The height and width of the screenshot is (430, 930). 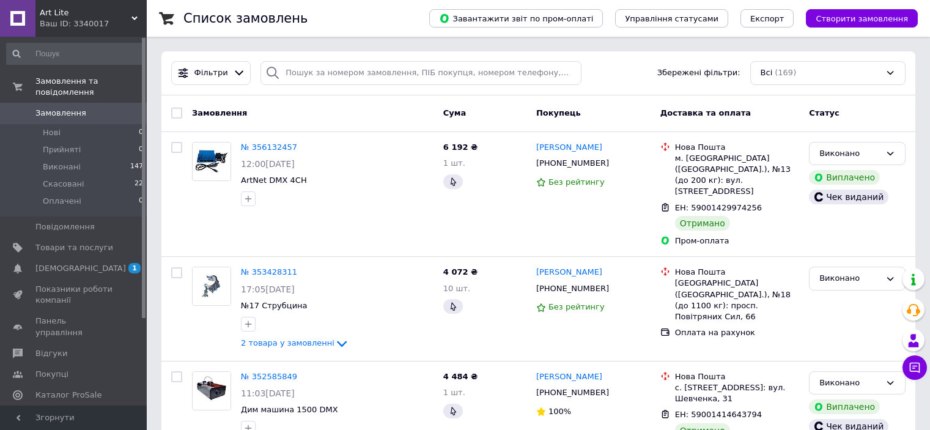 What do you see at coordinates (74, 295) in the screenshot?
I see `span: Показники роботи компанії` at bounding box center [74, 295].